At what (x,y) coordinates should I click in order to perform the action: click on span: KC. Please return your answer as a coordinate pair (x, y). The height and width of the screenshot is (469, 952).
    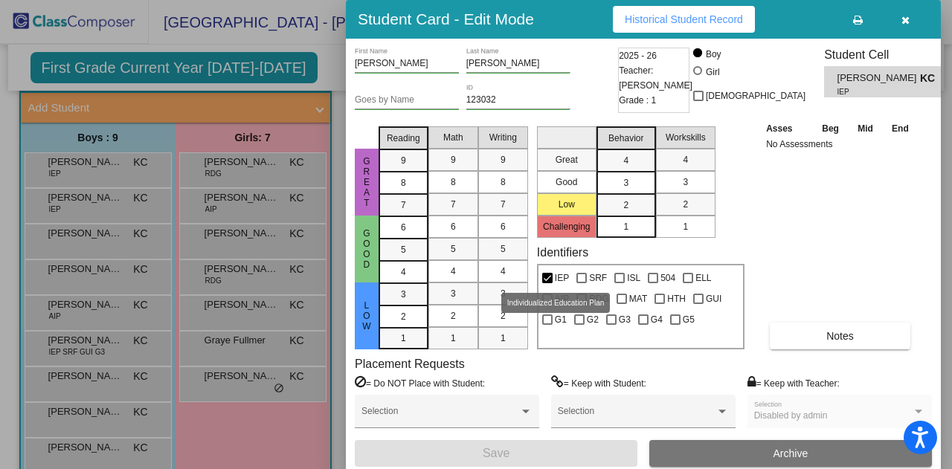
    Looking at the image, I should click on (931, 78).